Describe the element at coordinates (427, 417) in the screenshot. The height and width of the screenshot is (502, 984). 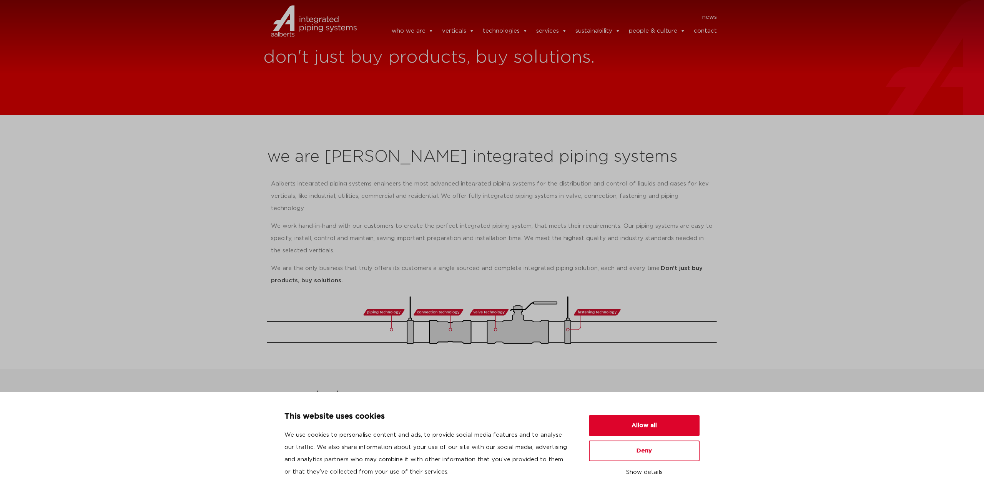
I see `p: This website uses cookies` at that location.